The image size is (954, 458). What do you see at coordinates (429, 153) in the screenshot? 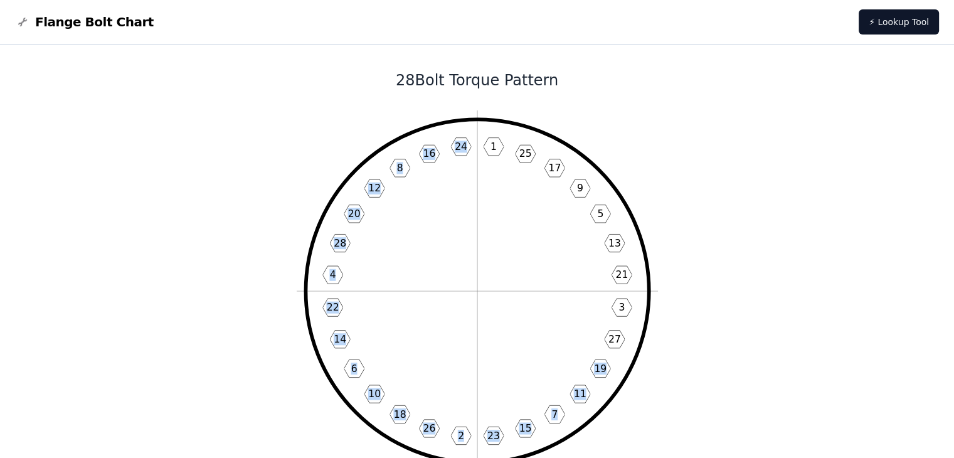
I see `text: 16` at bounding box center [429, 153].